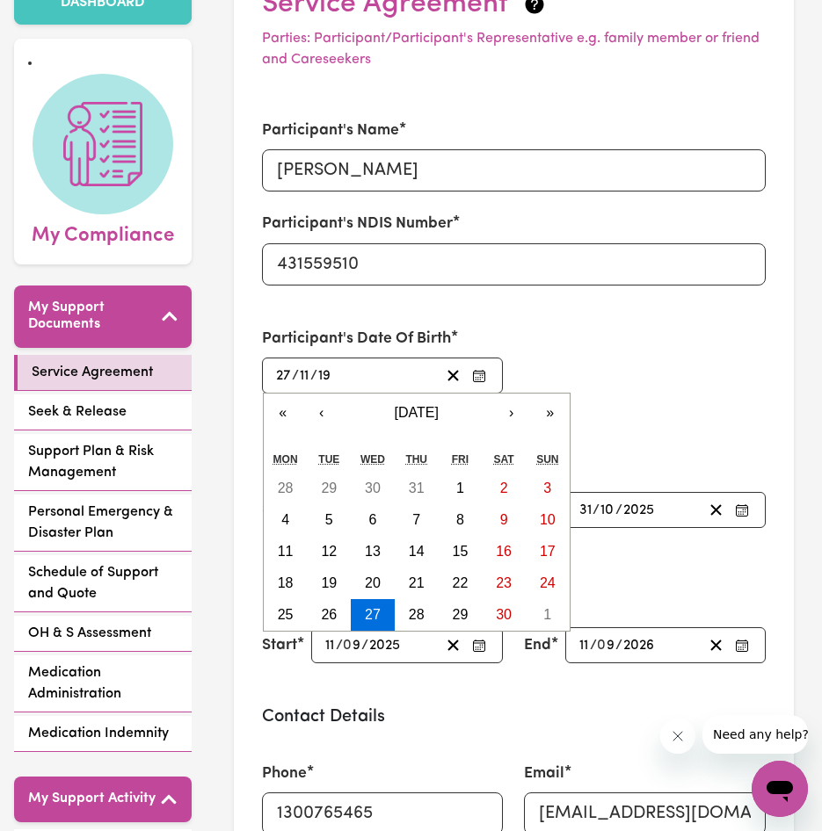 This screenshot has width=822, height=831. What do you see at coordinates (460, 615) in the screenshot?
I see `button: November 29, 19` at bounding box center [460, 615].